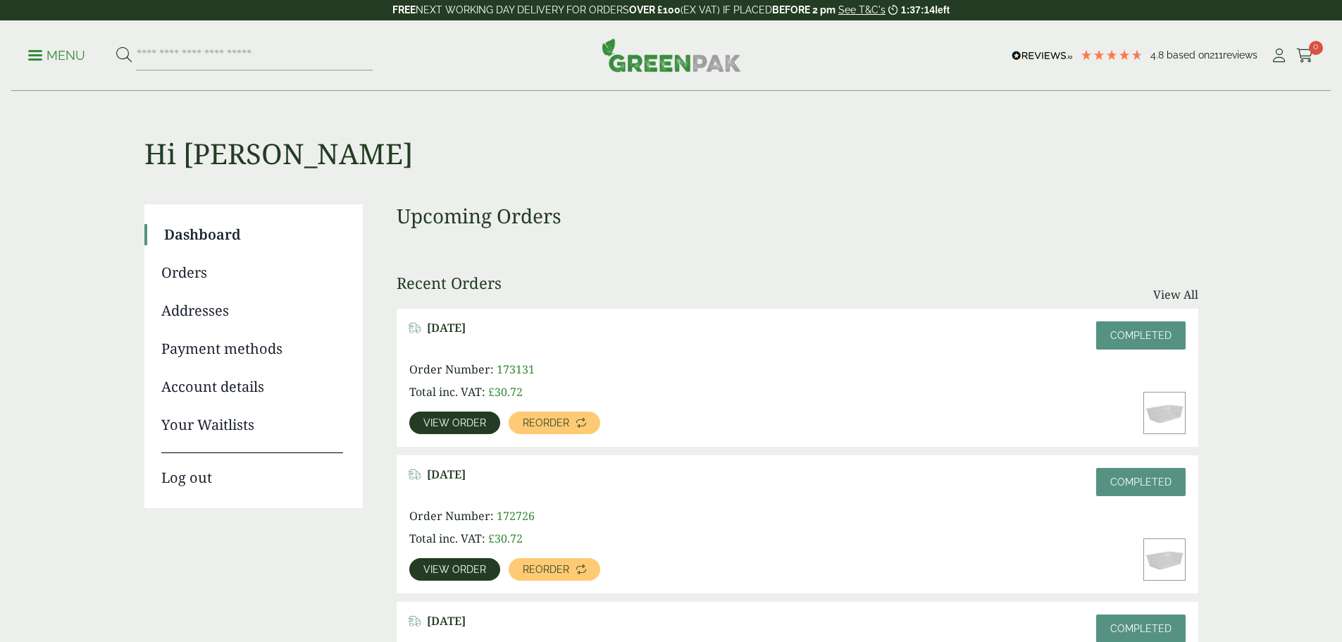 This screenshot has height=642, width=1342. What do you see at coordinates (798, 216) in the screenshot?
I see `h3: Upcoming Orders` at bounding box center [798, 216].